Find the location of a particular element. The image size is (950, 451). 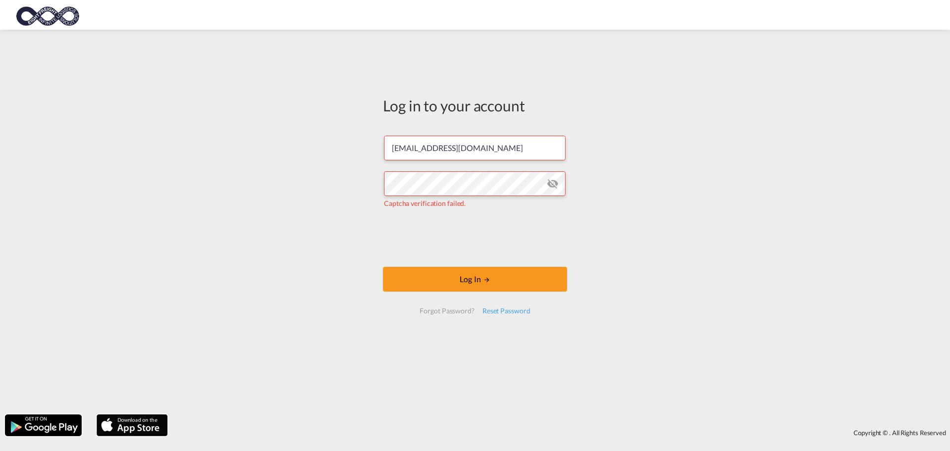

div: Forgot Password? is located at coordinates (447, 311).